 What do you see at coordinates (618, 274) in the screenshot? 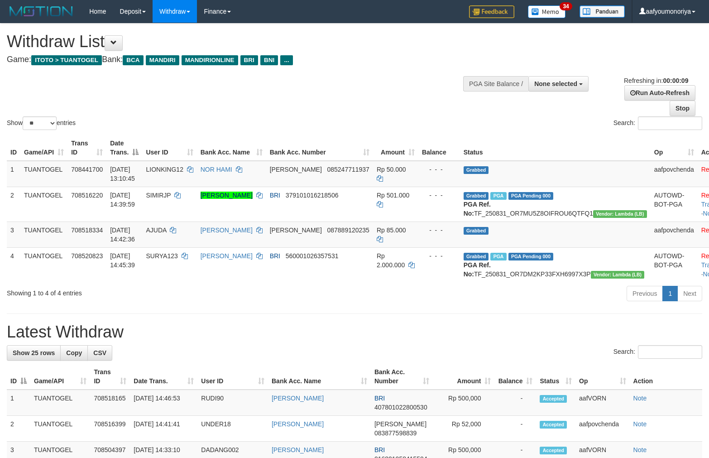
I see `span: Vendor URL: https://dashboard.q2checkout.com/secure` at bounding box center [618, 274].